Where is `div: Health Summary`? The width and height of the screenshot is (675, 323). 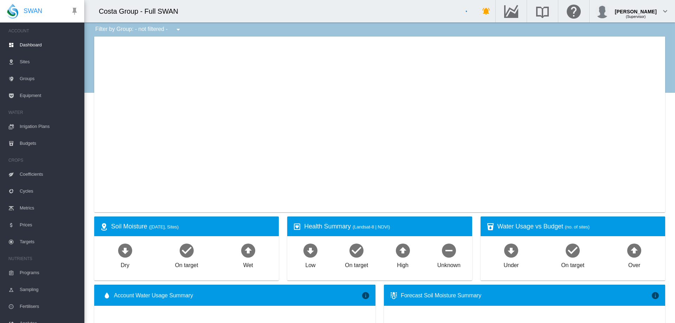
div: Health Summary is located at coordinates (385, 226).